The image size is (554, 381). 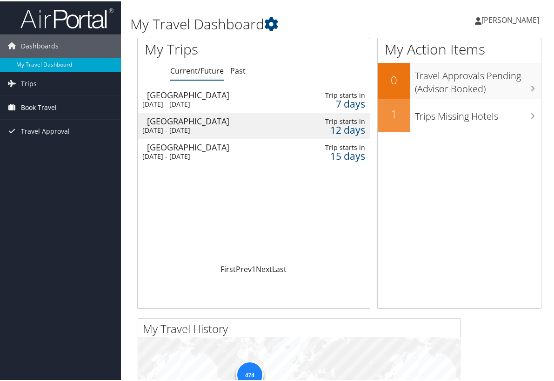 I want to click on a: 0Travel Approvals Pending (Advisor Booked), so click(x=459, y=79).